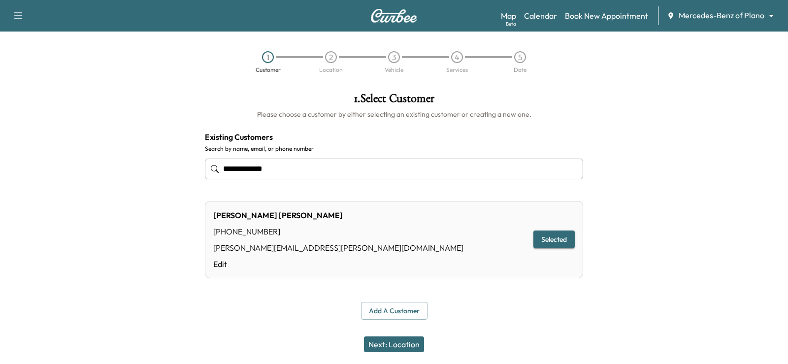 The image size is (788, 364). I want to click on button: Next: Location, so click(394, 344).